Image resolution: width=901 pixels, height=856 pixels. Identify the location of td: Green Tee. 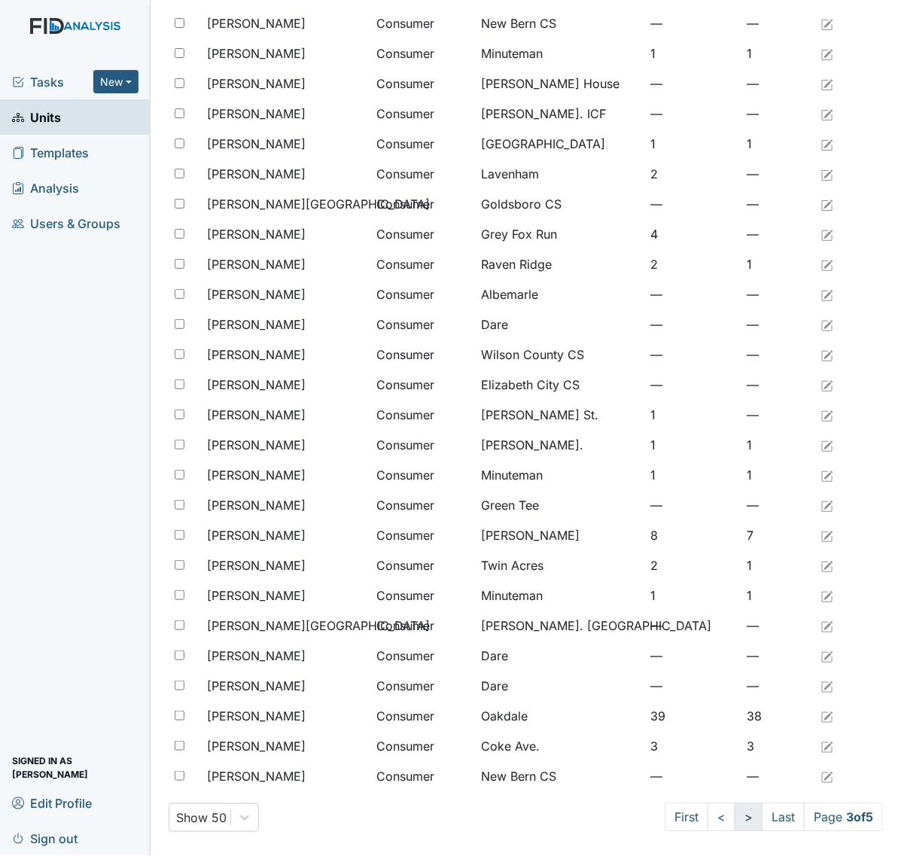
(560, 505).